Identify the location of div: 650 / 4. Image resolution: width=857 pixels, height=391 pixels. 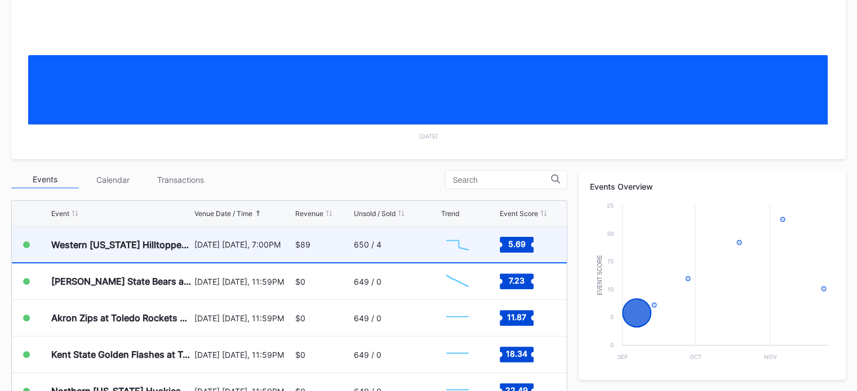
(367, 244).